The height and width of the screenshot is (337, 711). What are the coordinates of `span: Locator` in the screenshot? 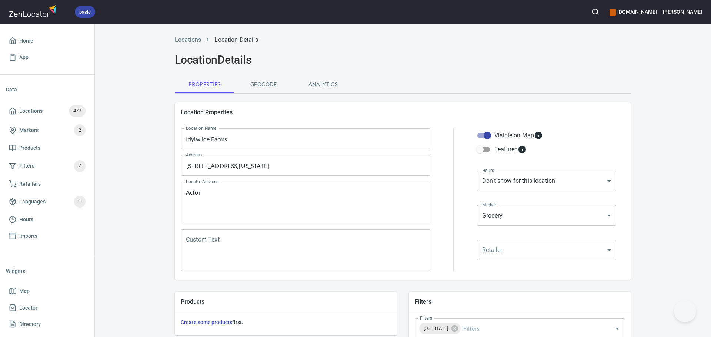 It's located at (28, 308).